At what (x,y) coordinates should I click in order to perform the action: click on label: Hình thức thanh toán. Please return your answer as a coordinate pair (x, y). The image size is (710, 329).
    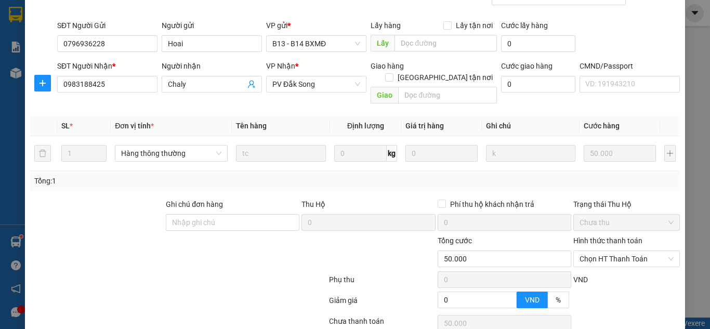
    Looking at the image, I should click on (607, 241).